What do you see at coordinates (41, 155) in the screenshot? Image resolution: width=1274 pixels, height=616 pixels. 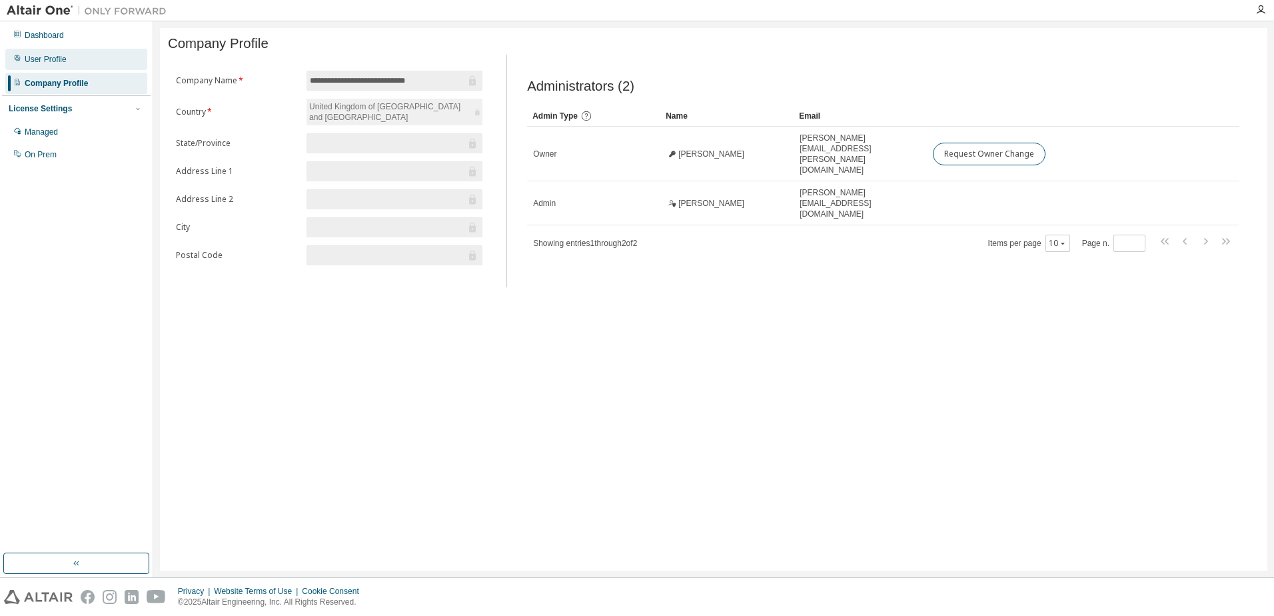 I see `div: On Prem` at bounding box center [41, 155].